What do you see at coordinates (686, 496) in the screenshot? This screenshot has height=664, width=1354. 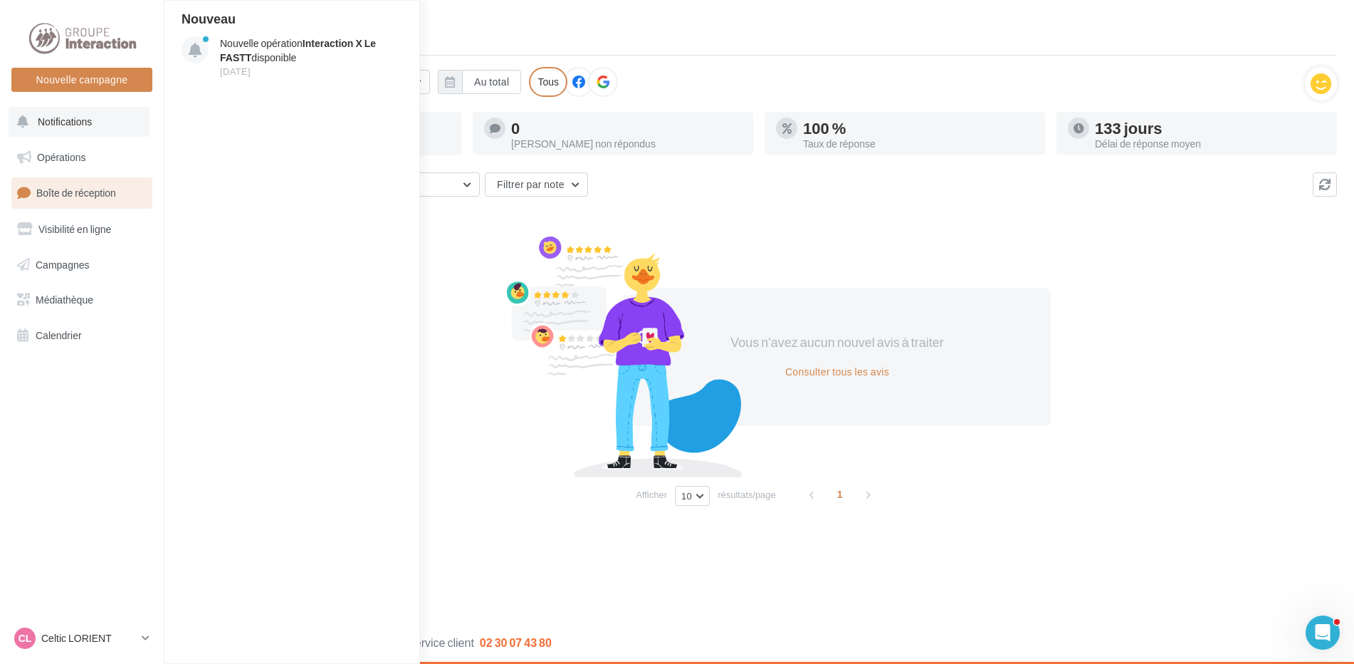 I see `span: 10` at bounding box center [686, 496].